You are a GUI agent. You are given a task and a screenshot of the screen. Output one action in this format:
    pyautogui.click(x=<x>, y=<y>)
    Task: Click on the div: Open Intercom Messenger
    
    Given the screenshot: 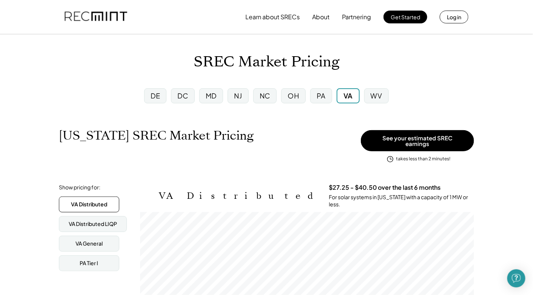 What is the action you would take?
    pyautogui.click(x=516, y=279)
    